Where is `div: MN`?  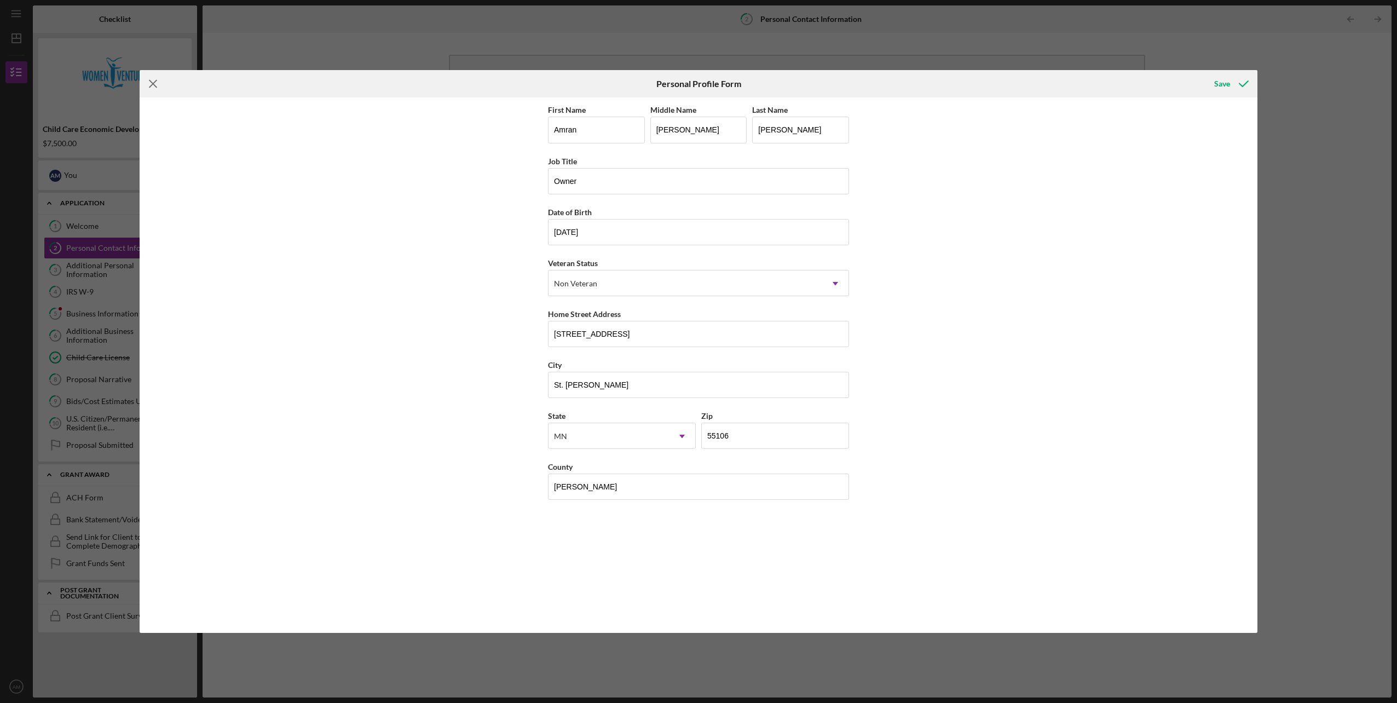 div: MN is located at coordinates (561, 436).